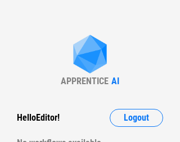 This screenshot has width=180, height=142. What do you see at coordinates (38, 118) in the screenshot?
I see `div: Hello Editor !` at bounding box center [38, 118].